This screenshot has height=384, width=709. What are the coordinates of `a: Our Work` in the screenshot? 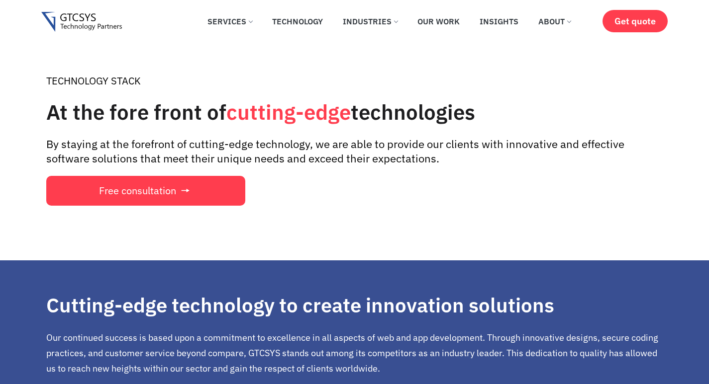 It's located at (438, 21).